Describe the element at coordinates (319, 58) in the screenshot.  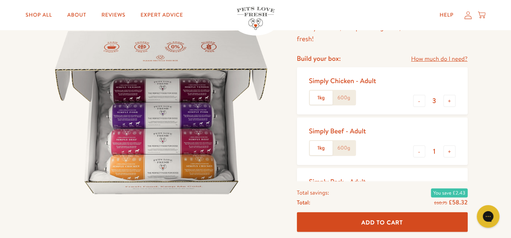
I see `h4: Build your box:` at that location.